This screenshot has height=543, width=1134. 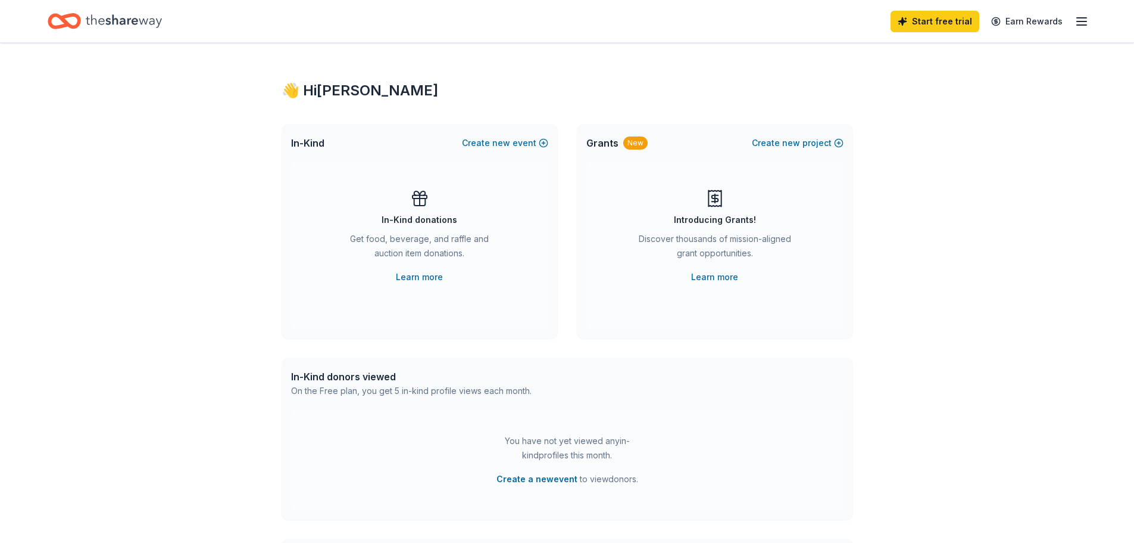 I want to click on button: Createnewproject, so click(x=798, y=143).